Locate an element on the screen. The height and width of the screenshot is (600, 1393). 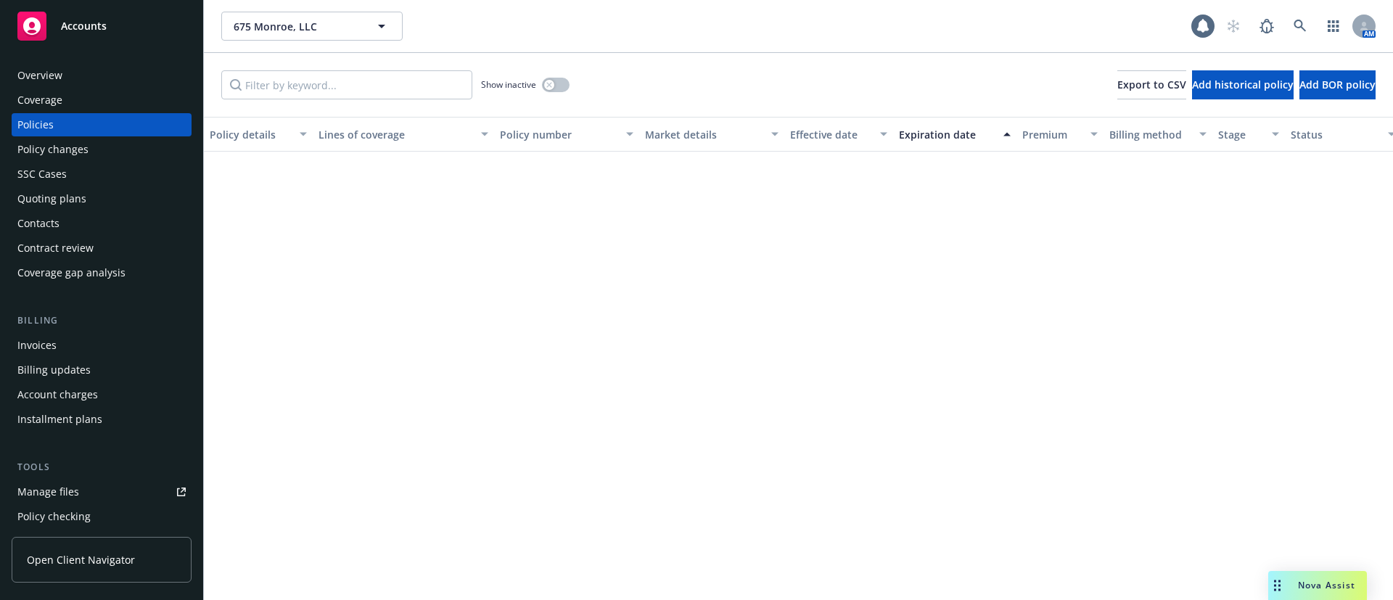
div: Policy changes is located at coordinates (53, 149).